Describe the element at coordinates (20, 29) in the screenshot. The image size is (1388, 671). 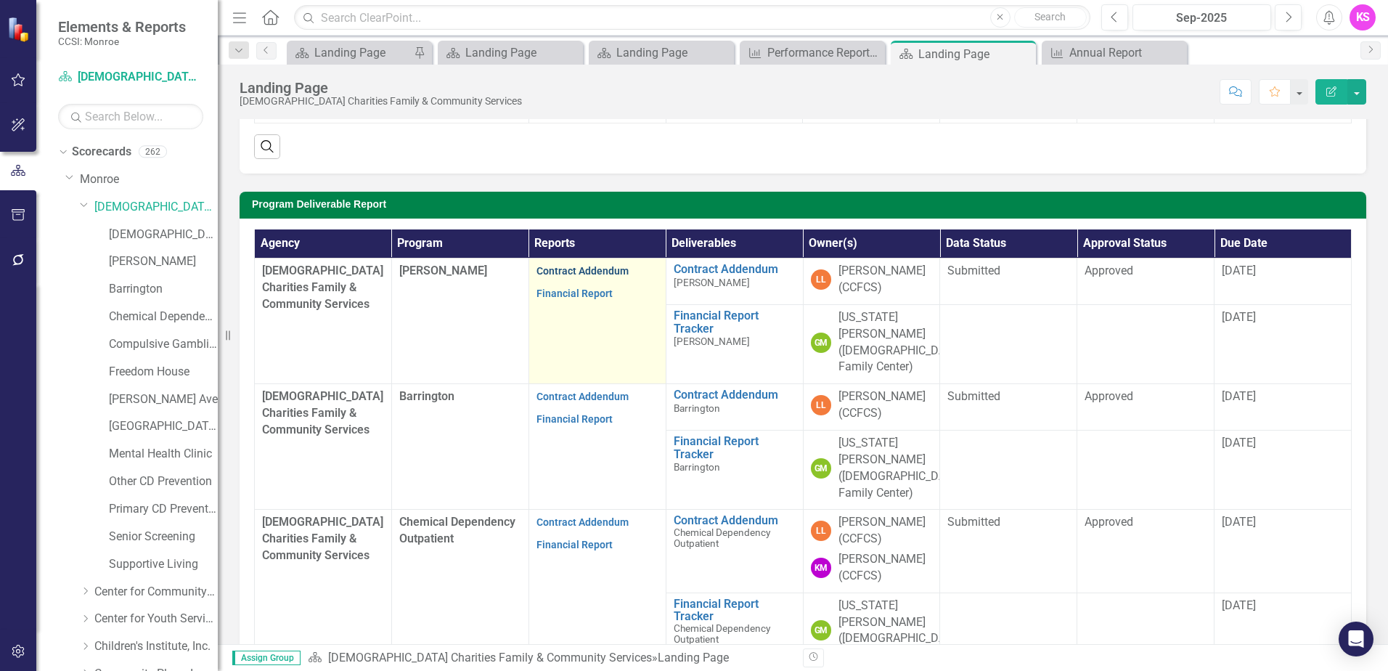
I see `img: ClearPoint Strategy` at that location.